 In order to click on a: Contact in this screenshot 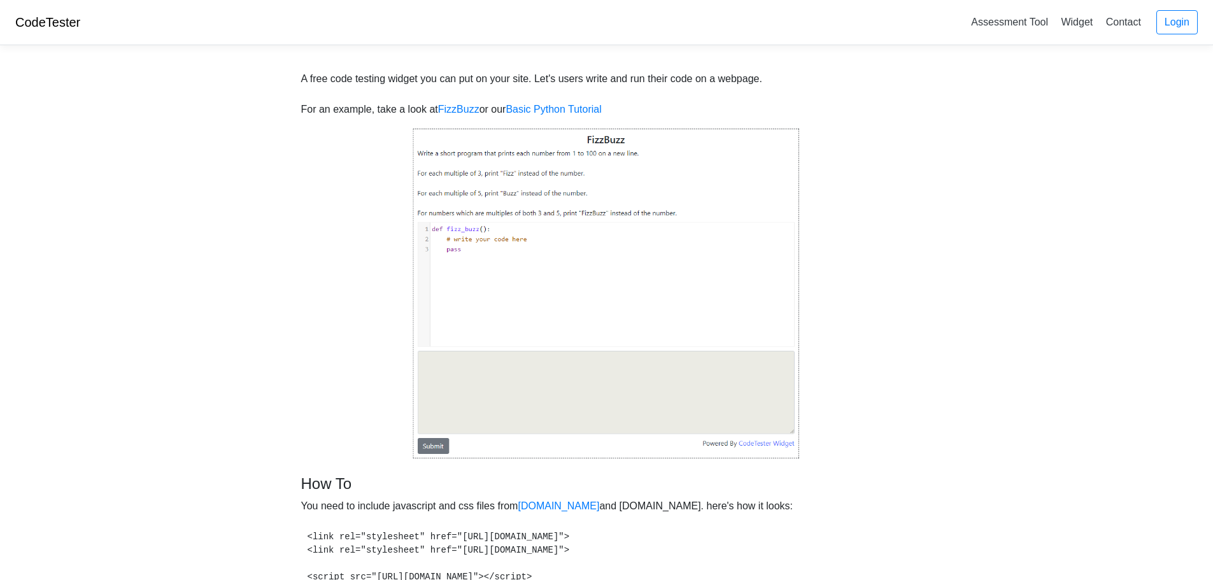, I will do `click(1123, 22)`.